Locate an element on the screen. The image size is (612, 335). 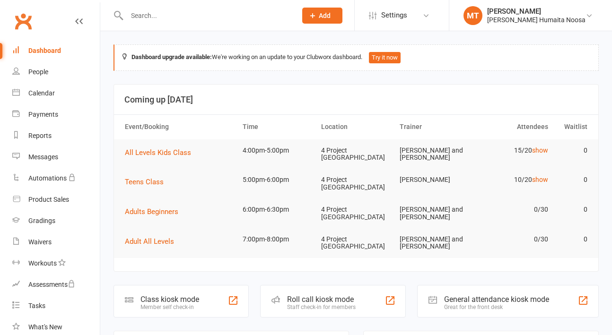
div: Gradings is located at coordinates (42, 221).